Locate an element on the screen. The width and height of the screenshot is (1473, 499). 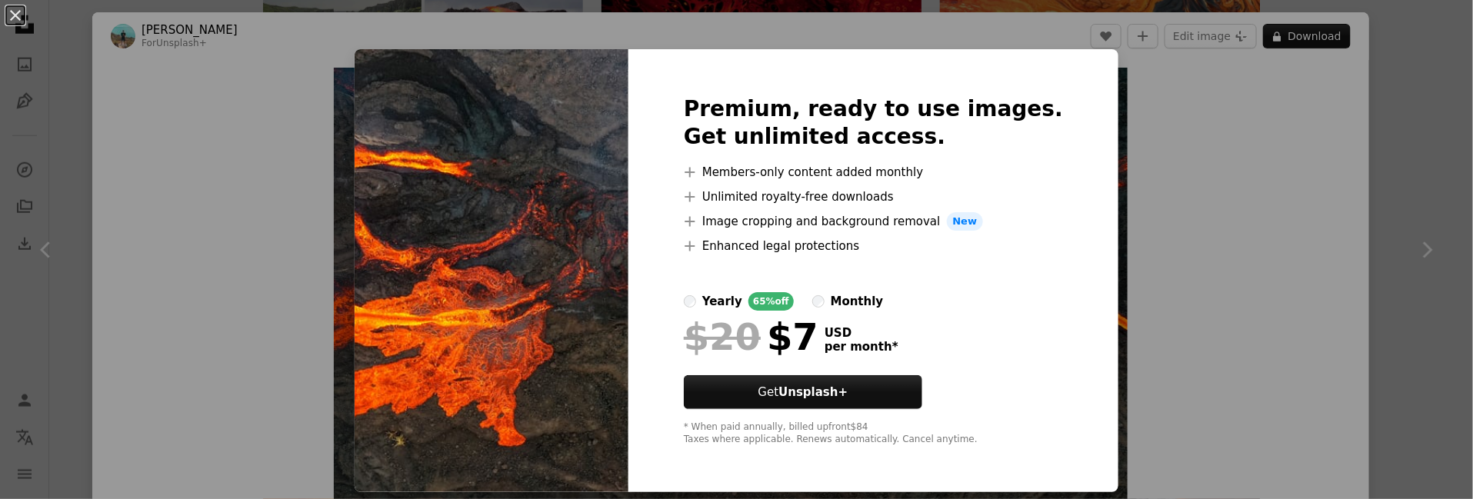
span: New is located at coordinates (965, 222).